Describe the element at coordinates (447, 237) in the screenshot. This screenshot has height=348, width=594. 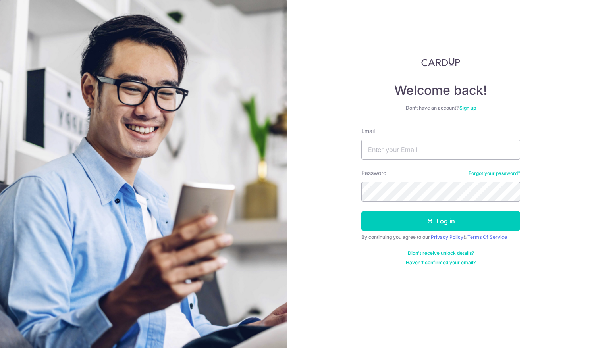
I see `a: Privacy Policy` at that location.